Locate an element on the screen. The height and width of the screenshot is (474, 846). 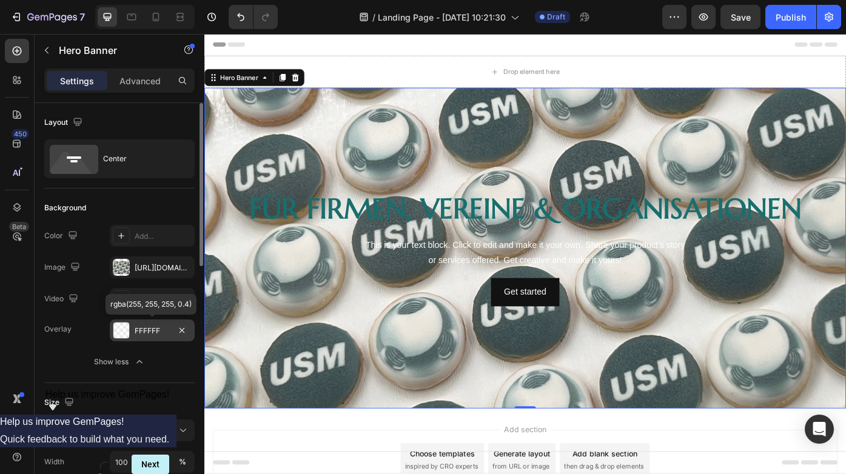
span: Save is located at coordinates (741, 17).